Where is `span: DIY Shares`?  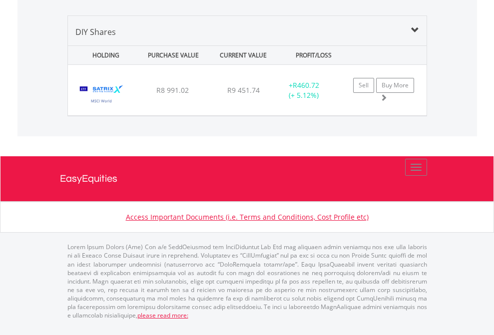
span: DIY Shares is located at coordinates (95, 32).